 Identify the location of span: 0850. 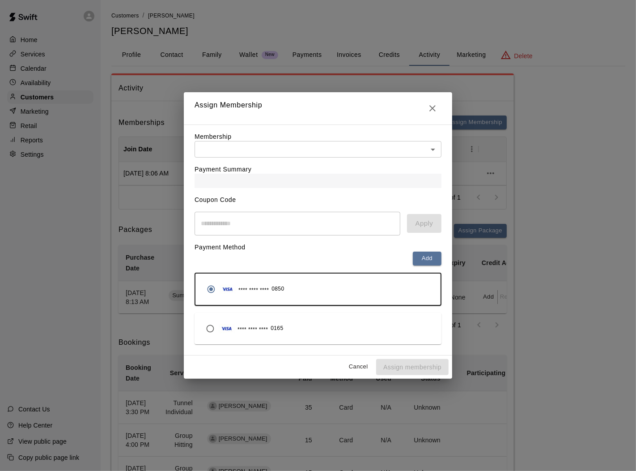
(278, 289).